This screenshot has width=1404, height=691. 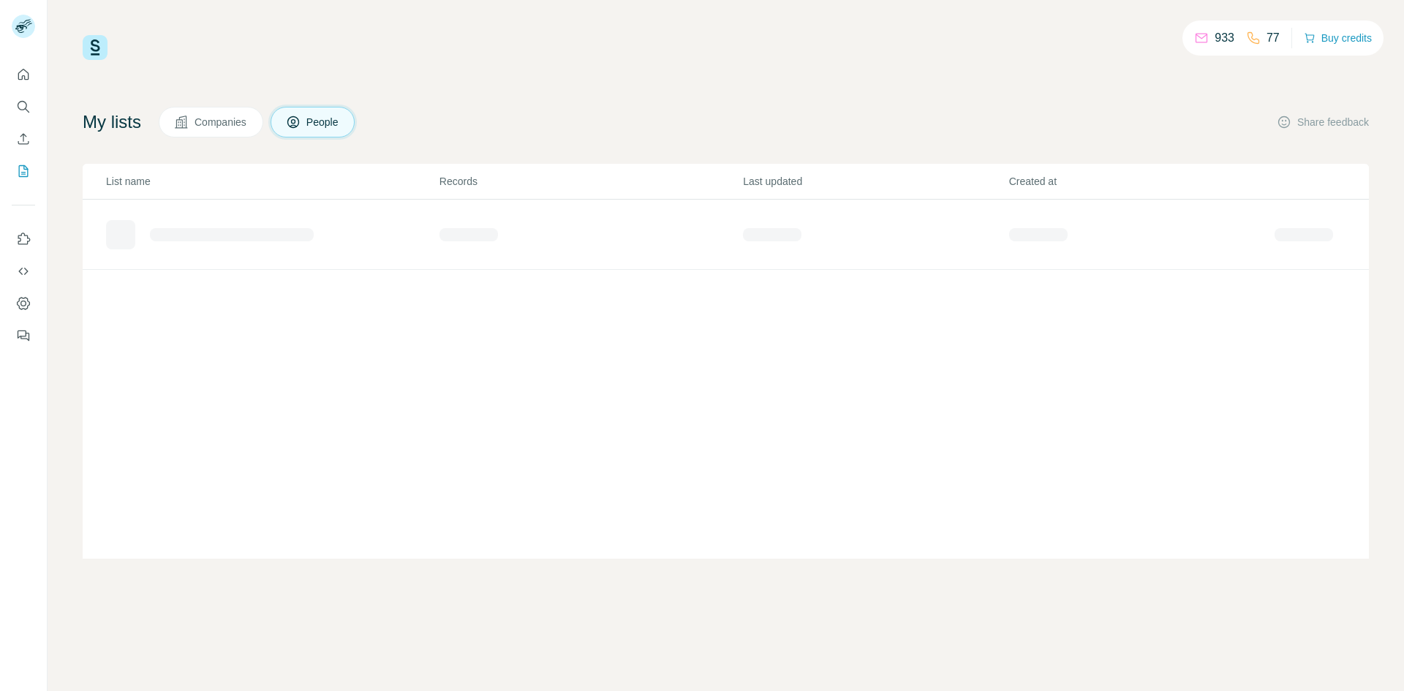 What do you see at coordinates (1224, 38) in the screenshot?
I see `p: 933` at bounding box center [1224, 38].